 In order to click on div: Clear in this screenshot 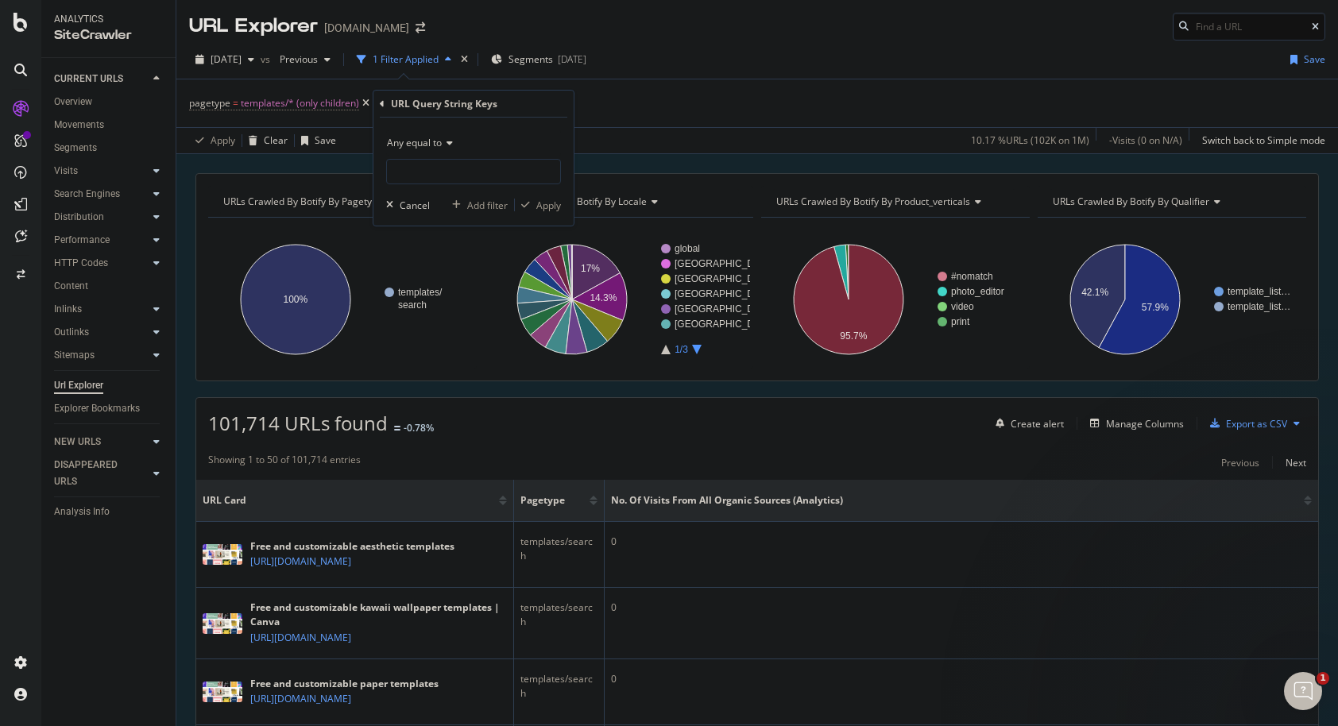, I will do `click(276, 140)`.